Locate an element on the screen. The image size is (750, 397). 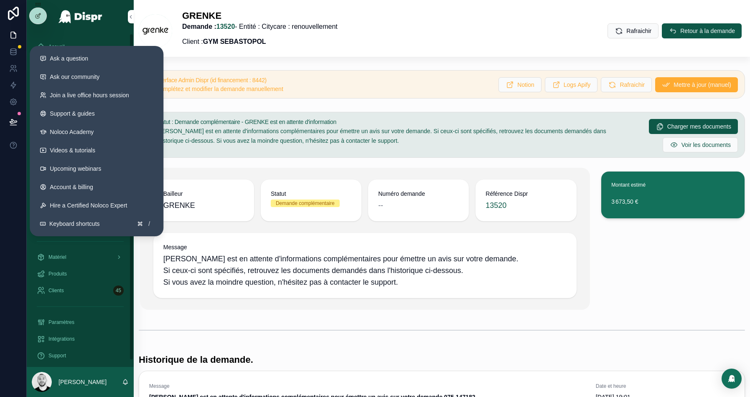
span: Keyboard shortcuts is located at coordinates (74, 224).